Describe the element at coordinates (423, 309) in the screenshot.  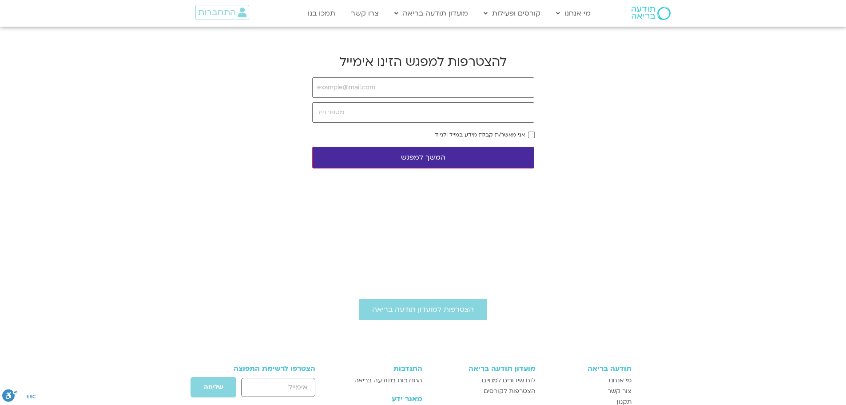
I see `a: הצטרפות למועדון תודעה בריאה` at that location.